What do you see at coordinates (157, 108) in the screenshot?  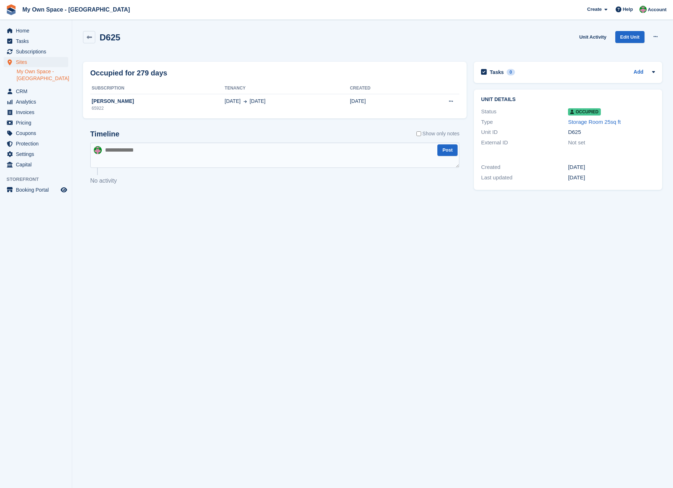 I see `div: 65922` at bounding box center [157, 108].